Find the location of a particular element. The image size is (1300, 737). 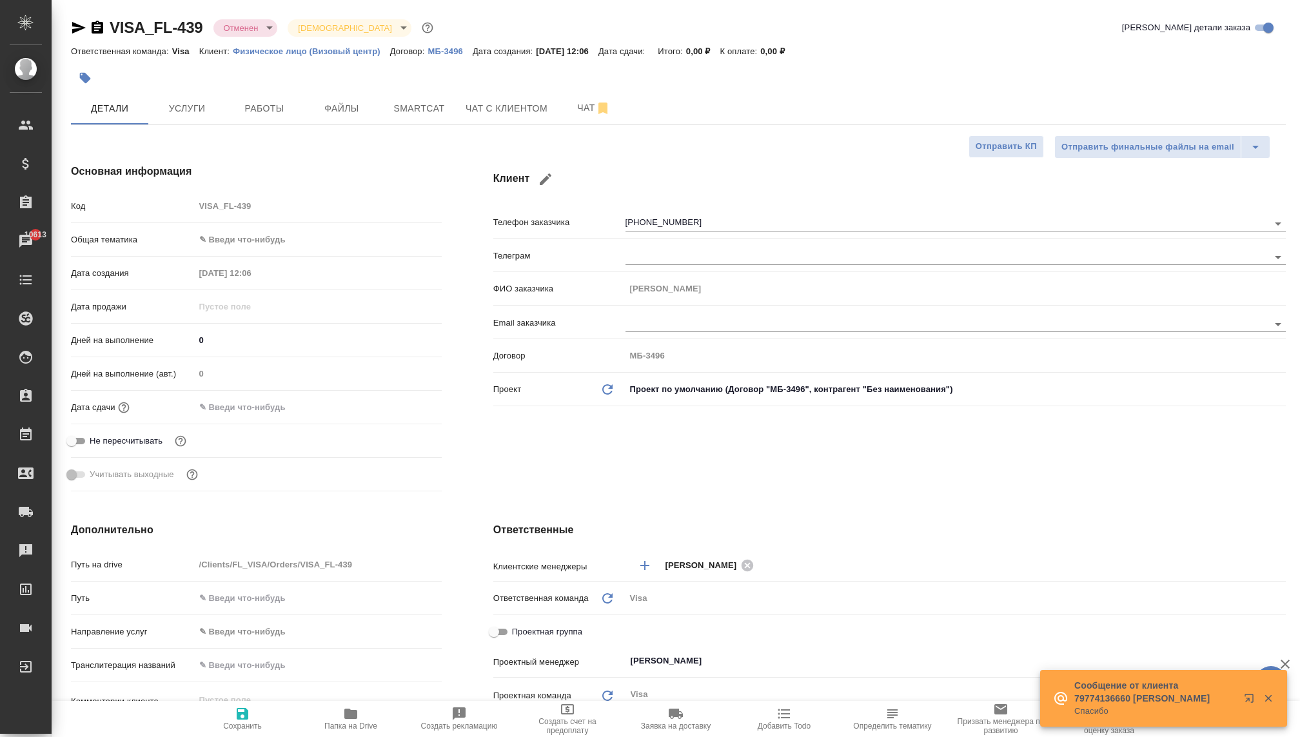

div: split button is located at coordinates (1162, 147).